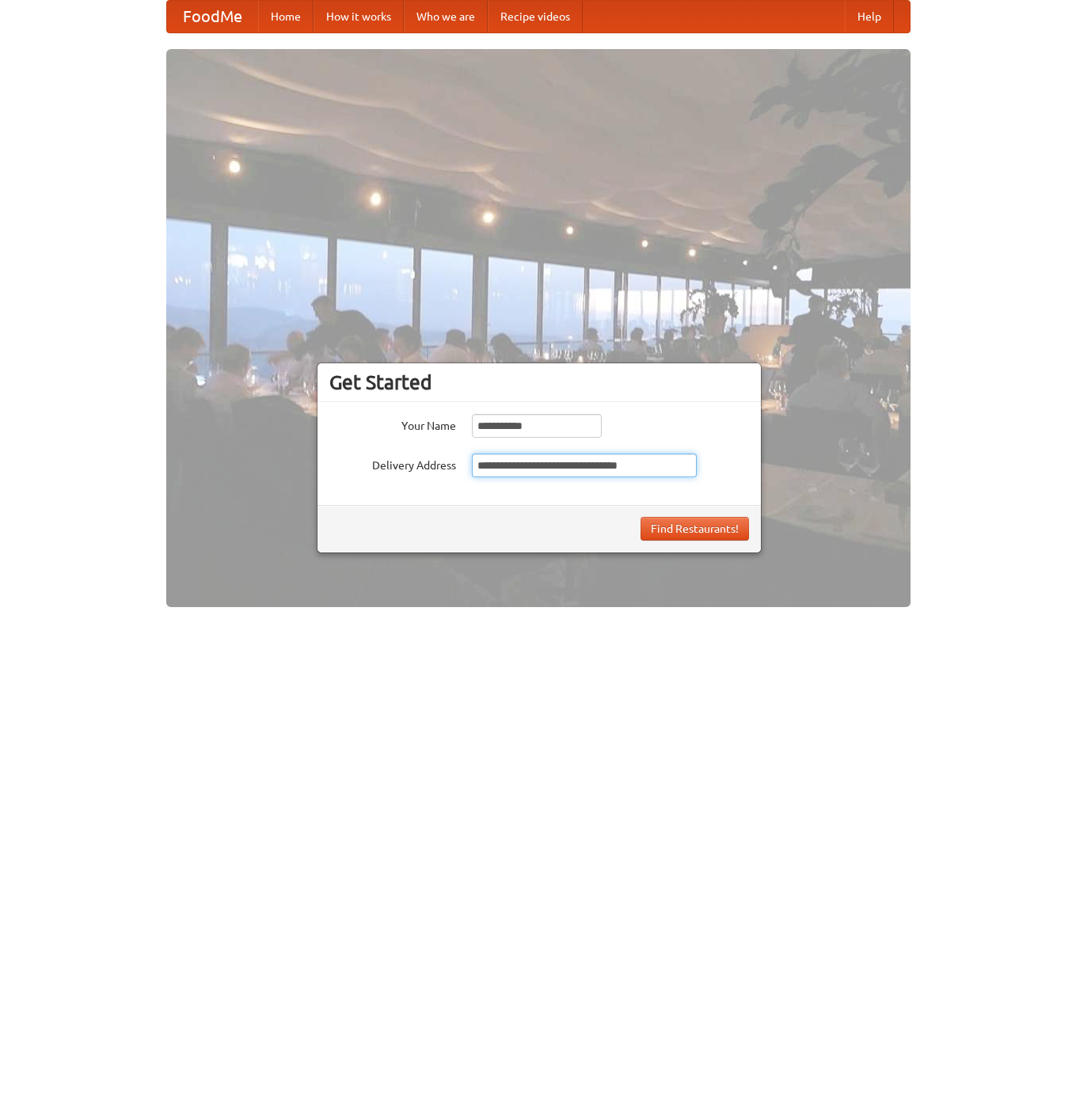 Image resolution: width=1076 pixels, height=1120 pixels. What do you see at coordinates (446, 16) in the screenshot?
I see `a: Who we are` at bounding box center [446, 16].